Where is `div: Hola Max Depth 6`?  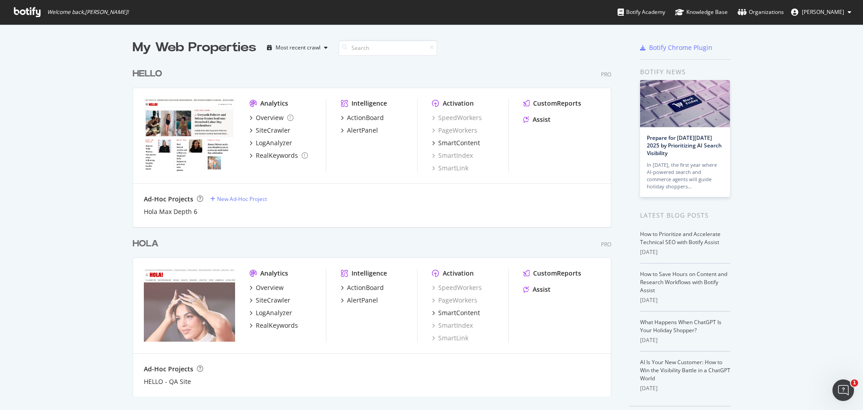 div: Hola Max Depth 6 is located at coordinates (170, 212).